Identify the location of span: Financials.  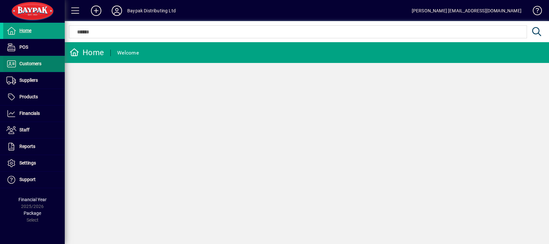
(29, 113).